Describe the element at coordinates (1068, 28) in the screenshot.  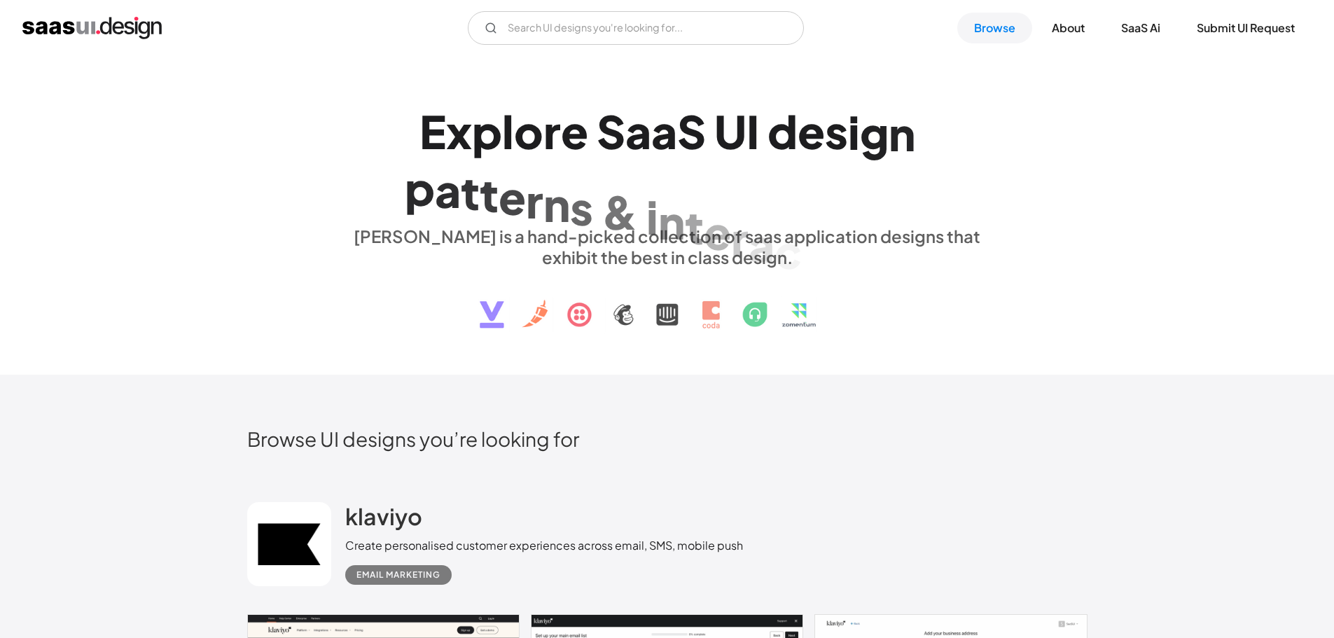
I see `a: About` at that location.